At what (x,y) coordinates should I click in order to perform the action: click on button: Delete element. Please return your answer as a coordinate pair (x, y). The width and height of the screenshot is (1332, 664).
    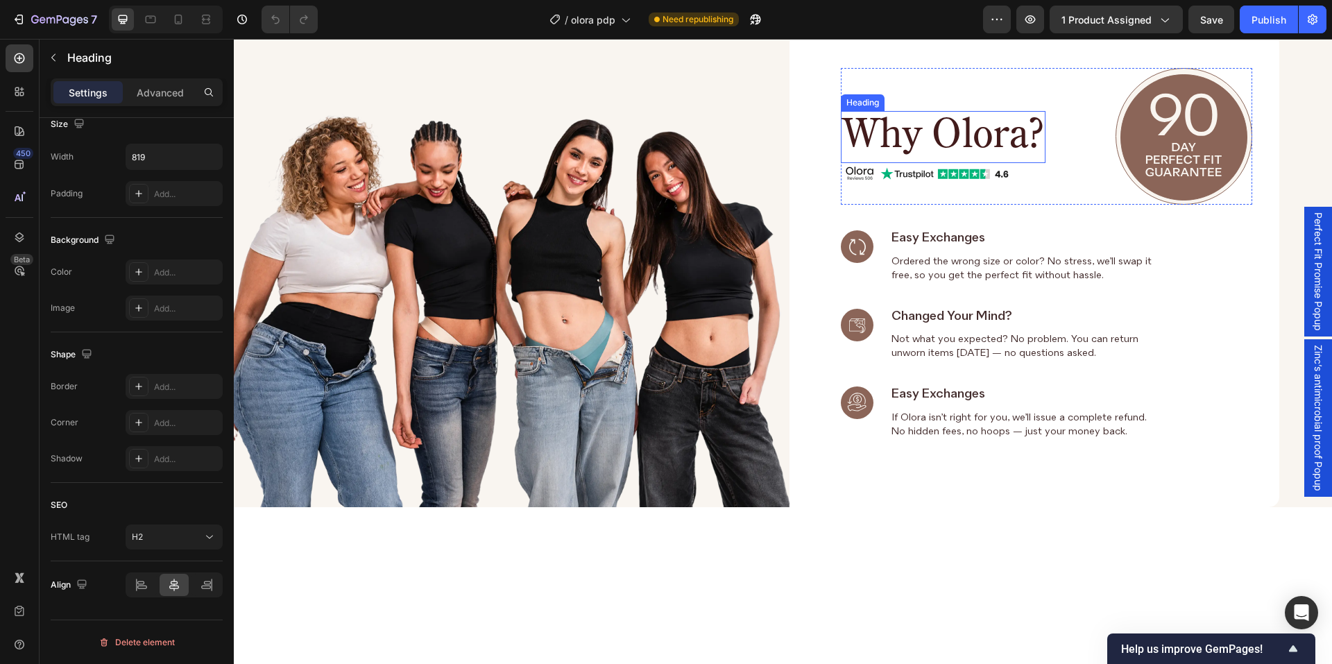
    Looking at the image, I should click on (137, 642).